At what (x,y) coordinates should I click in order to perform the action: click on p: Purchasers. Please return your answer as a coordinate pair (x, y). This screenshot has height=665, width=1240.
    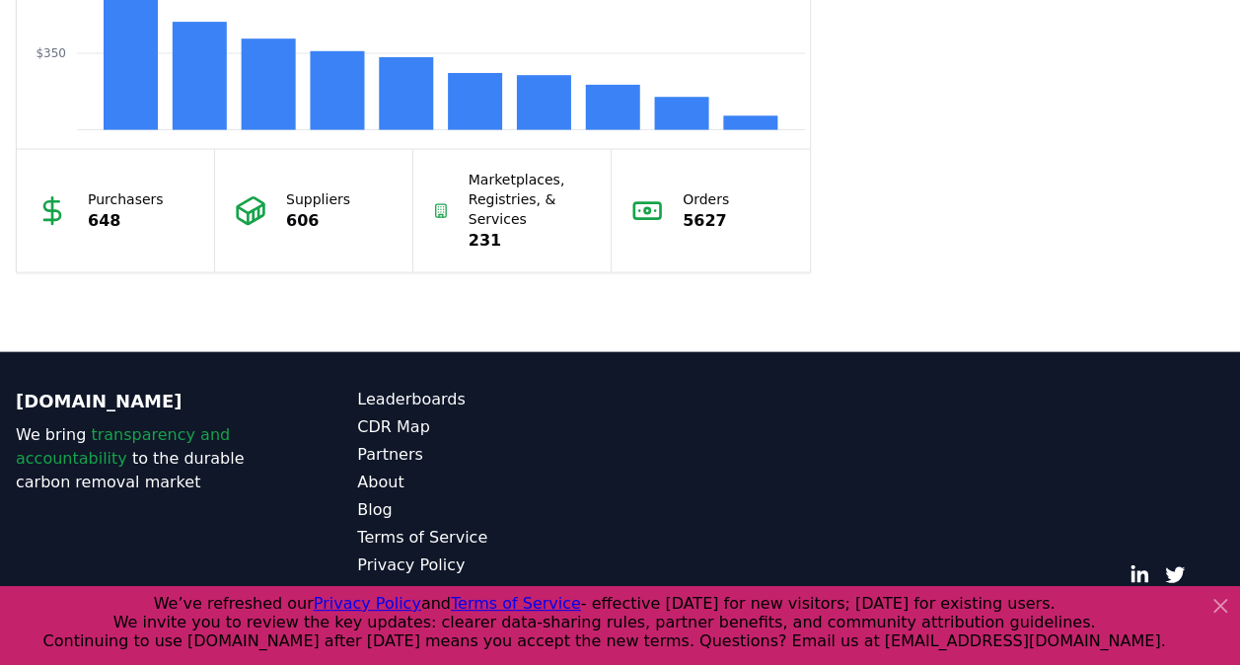
    Looking at the image, I should click on (125, 199).